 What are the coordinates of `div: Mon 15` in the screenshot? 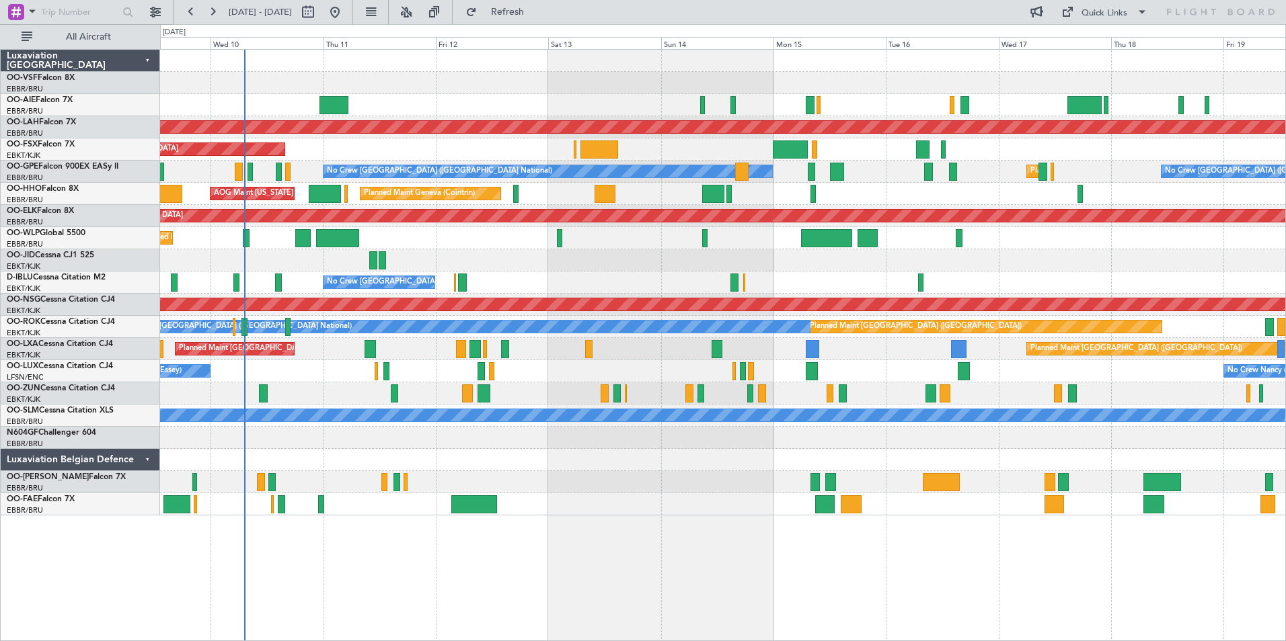 It's located at (829, 43).